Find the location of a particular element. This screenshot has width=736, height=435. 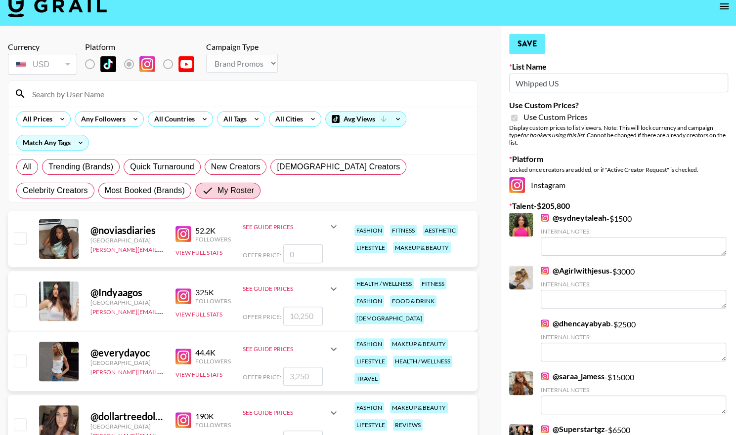

a: @dhencayabyab is located at coordinates (575, 324).